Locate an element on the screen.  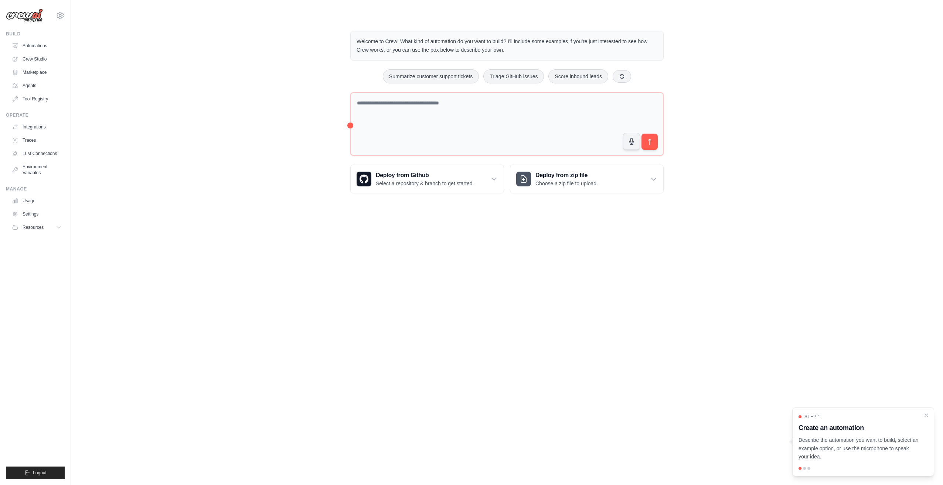
button: Close walkthrough is located at coordinates (926, 416).